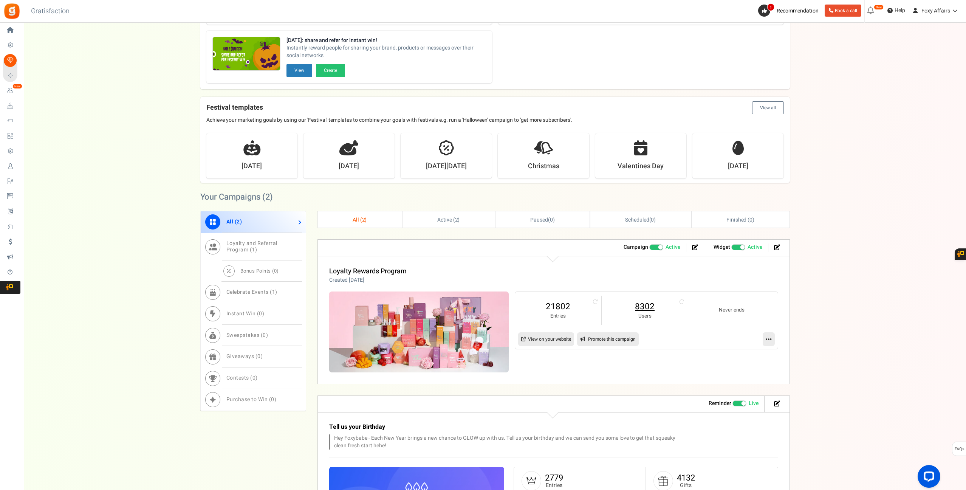 Image resolution: width=966 pixels, height=490 pixels. Describe the element at coordinates (252, 246) in the screenshot. I see `span: Loyalty and Referral Program ( )` at that location.